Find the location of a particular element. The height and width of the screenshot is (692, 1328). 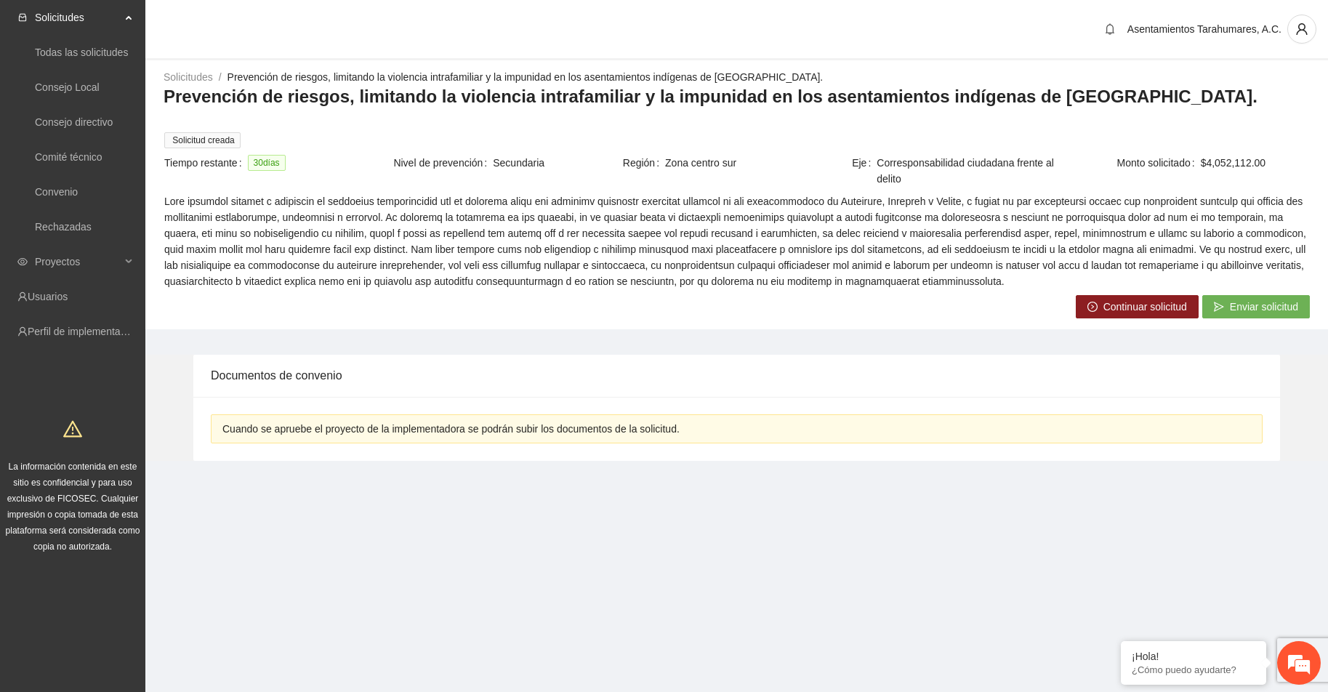

button: right-circleContinuar solicitud is located at coordinates (1136, 307).